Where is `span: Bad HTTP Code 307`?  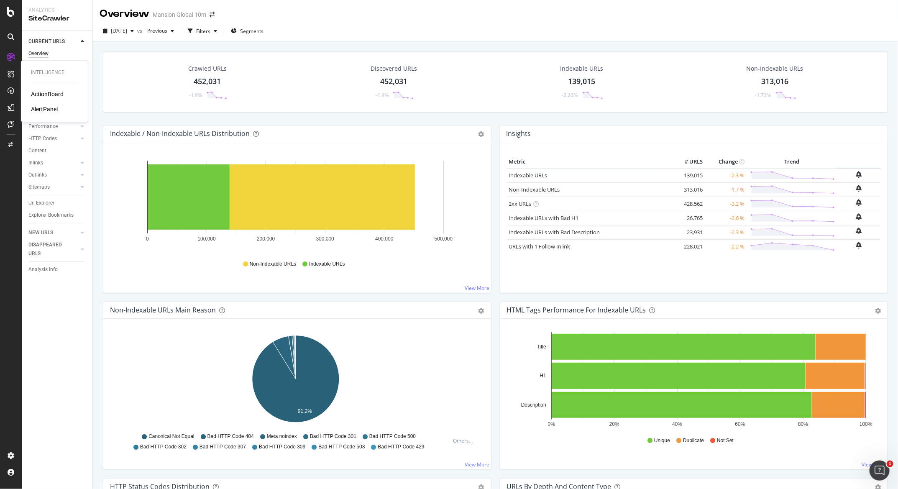
span: Bad HTTP Code 307 is located at coordinates (223, 447).